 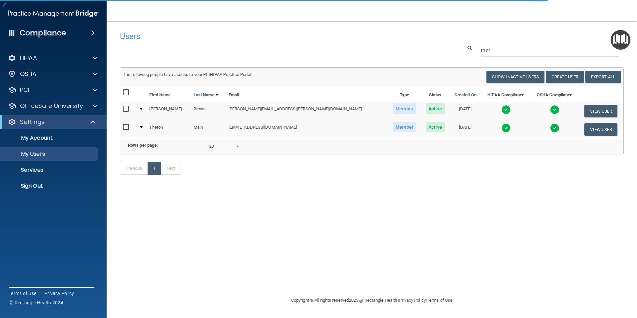 I want to click on p: My Users, so click(x=50, y=154).